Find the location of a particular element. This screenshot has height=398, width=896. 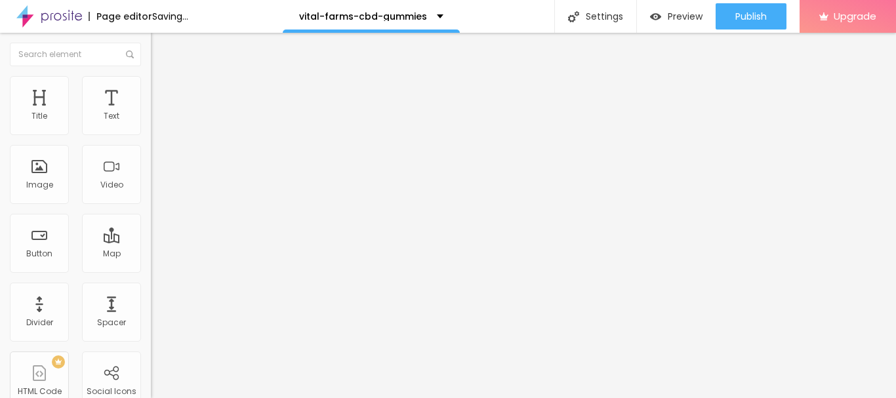

div: Video is located at coordinates (112, 185).